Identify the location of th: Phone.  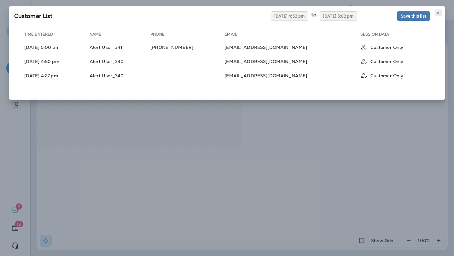
(187, 36).